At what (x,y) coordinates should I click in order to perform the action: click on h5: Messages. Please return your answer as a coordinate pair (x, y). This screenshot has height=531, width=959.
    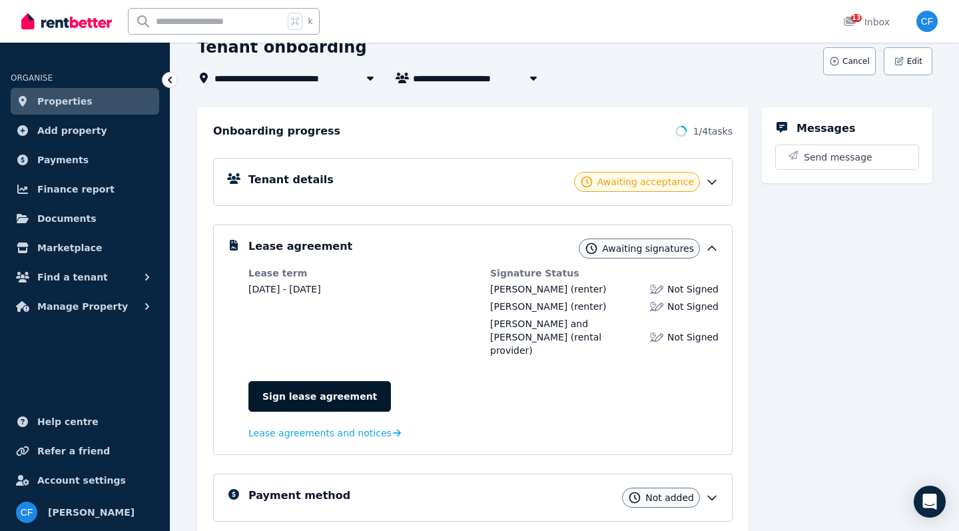
    Looking at the image, I should click on (826, 128).